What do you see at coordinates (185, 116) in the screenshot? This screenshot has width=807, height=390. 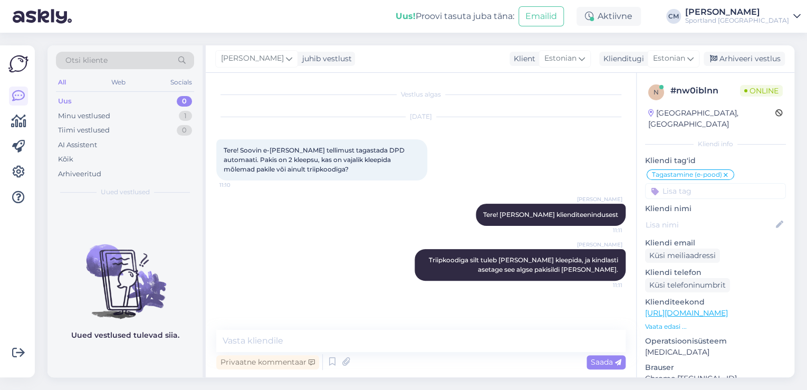 I see `div: 1` at bounding box center [185, 116].